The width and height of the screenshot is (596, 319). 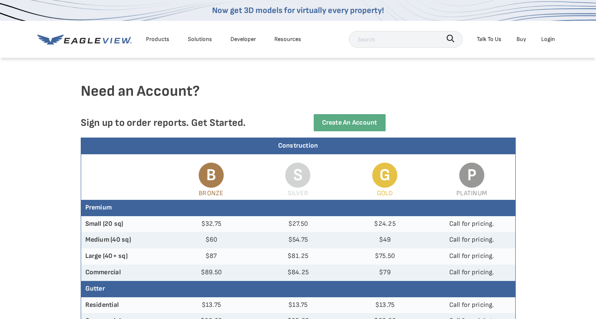 I want to click on span: B, so click(x=211, y=175).